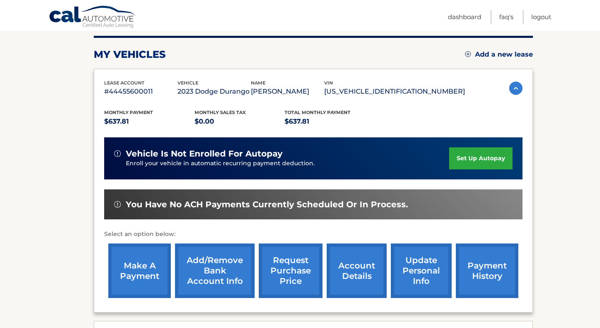 The height and width of the screenshot is (328, 600). I want to click on span: You have no ACH payments currently scheduled or in process., so click(266, 204).